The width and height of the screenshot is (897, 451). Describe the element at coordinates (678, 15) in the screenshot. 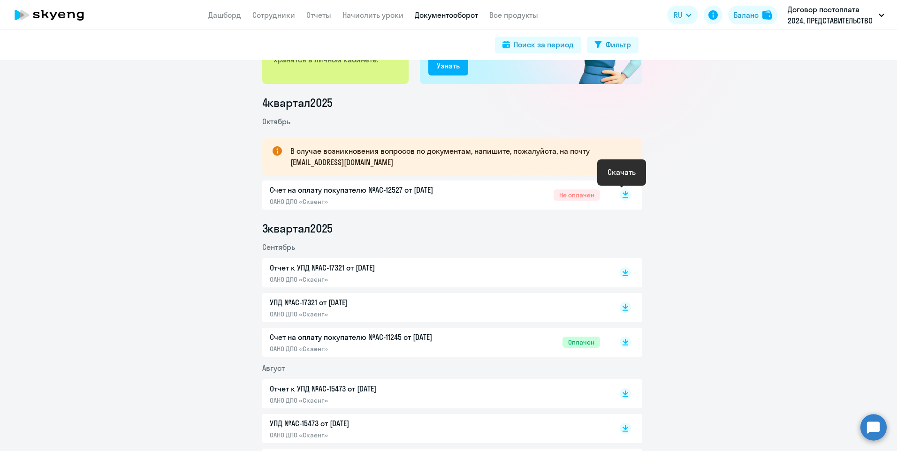

I see `span: RU` at that location.